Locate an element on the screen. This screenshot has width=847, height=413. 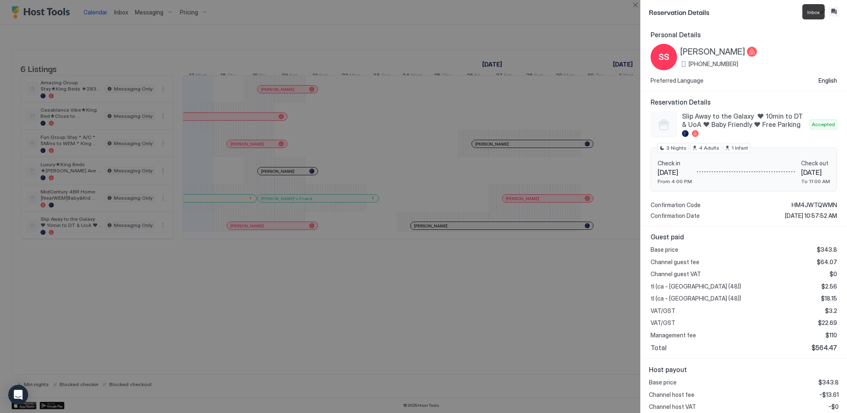
span: -$13.61 is located at coordinates (829, 395).